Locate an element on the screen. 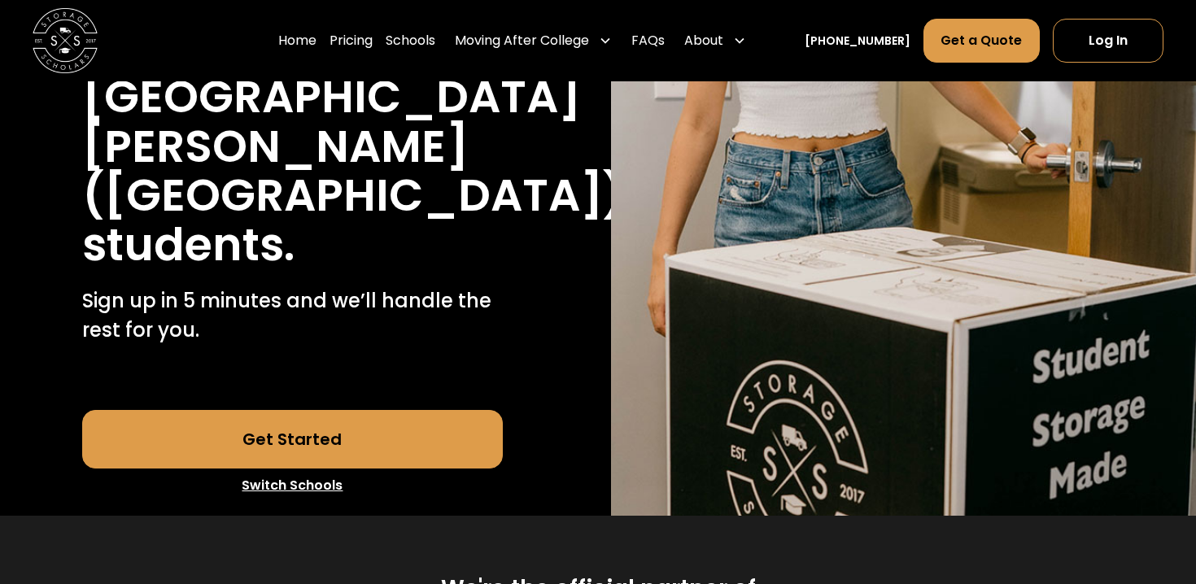 The height and width of the screenshot is (584, 1196). a: Switch Schools is located at coordinates (293, 486).